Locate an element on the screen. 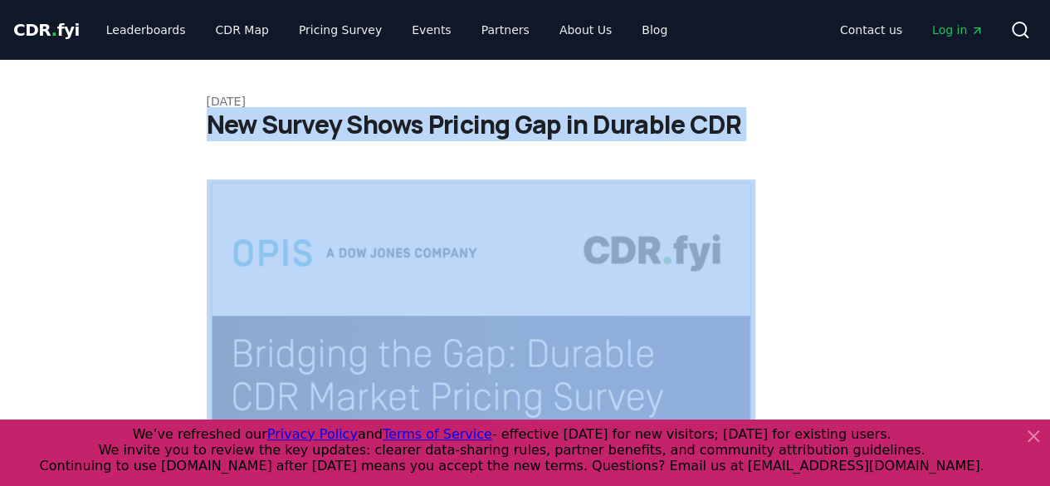  a: Events is located at coordinates (431, 30).